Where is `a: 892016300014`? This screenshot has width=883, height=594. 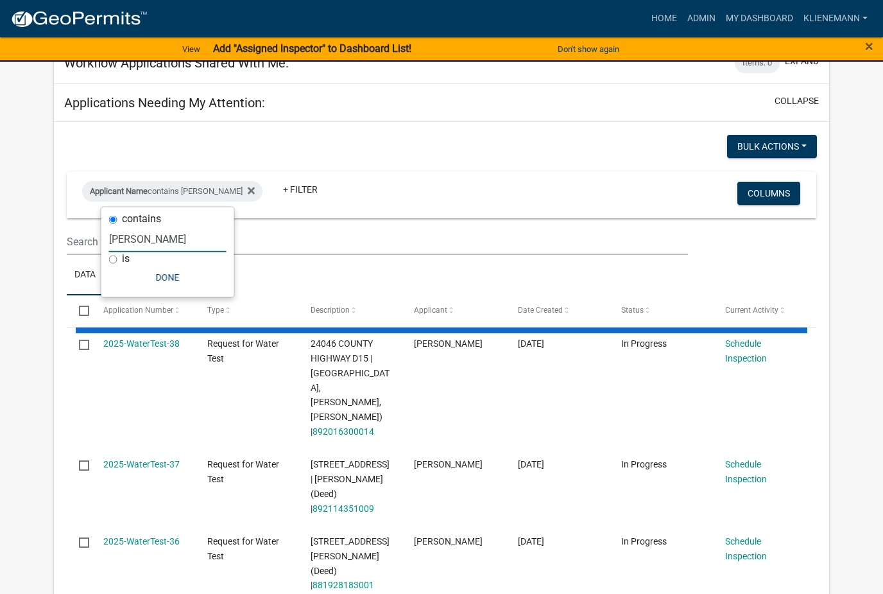
a: 892016300014 is located at coordinates (343, 431).